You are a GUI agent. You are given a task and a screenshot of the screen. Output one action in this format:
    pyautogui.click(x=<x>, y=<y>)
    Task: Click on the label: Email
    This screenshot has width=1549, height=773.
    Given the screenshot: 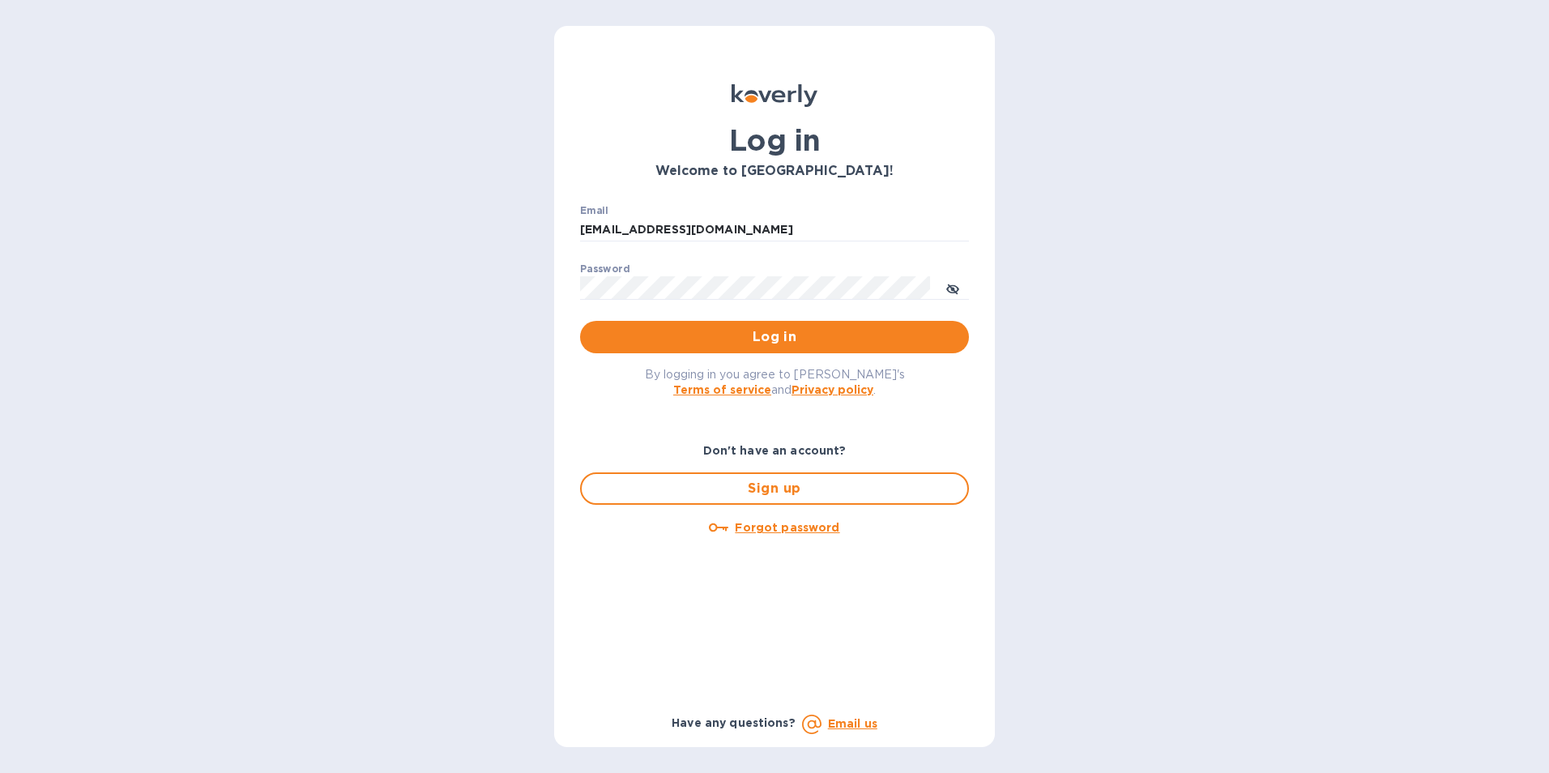 What is the action you would take?
    pyautogui.click(x=594, y=211)
    